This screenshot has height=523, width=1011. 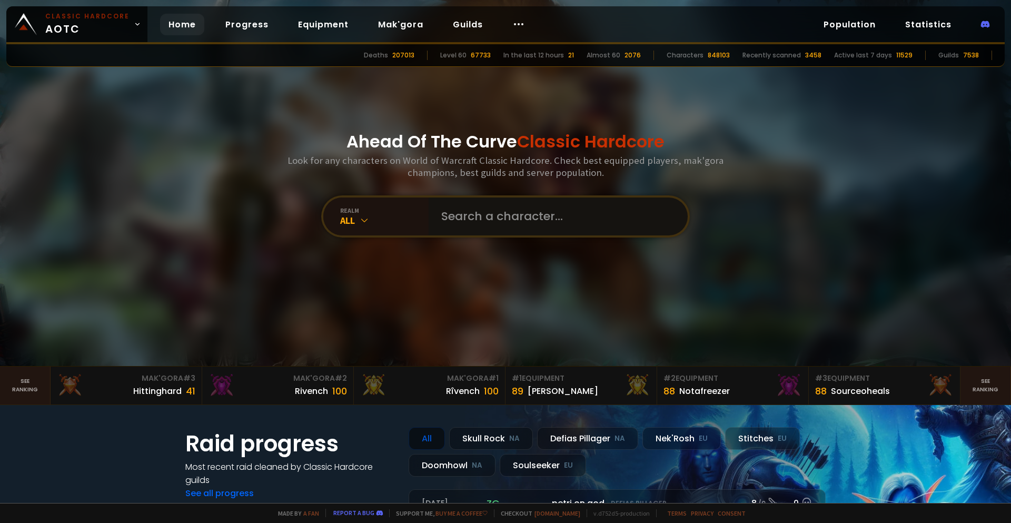 What do you see at coordinates (126, 385) in the screenshot?
I see `a: Mak'Gora#3Hittinghard41` at bounding box center [126, 385].